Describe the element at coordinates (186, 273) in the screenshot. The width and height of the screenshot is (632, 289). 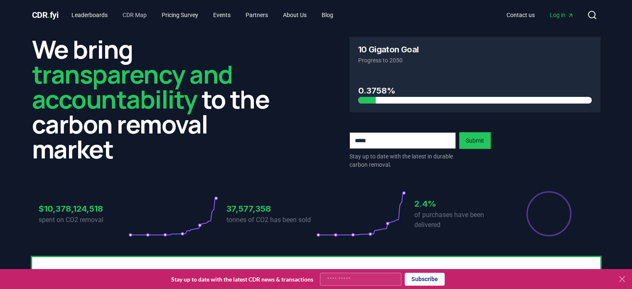
I see `h3: Unlock full market insights with our Partner Portal` at that location.